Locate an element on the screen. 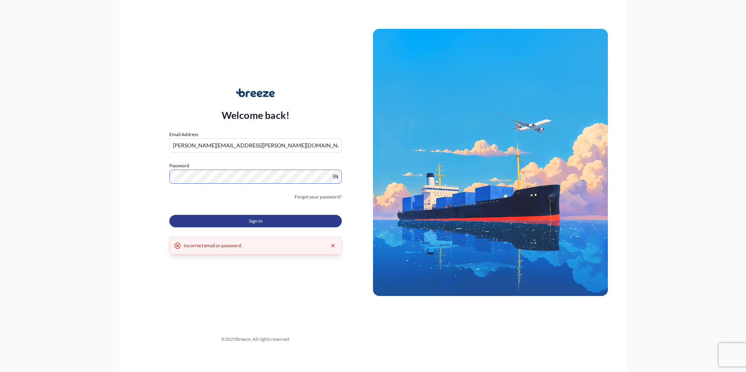 The width and height of the screenshot is (746, 372). label: Password is located at coordinates (255, 166).